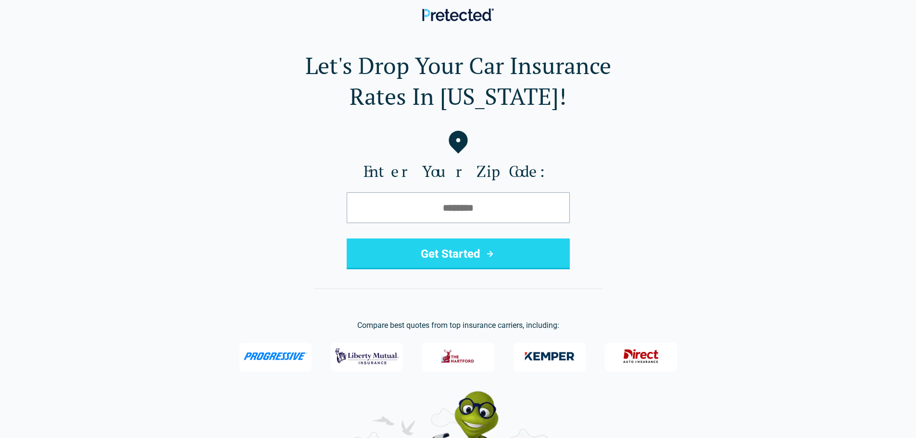 The image size is (916, 438). I want to click on img: Direct General, so click(641, 356).